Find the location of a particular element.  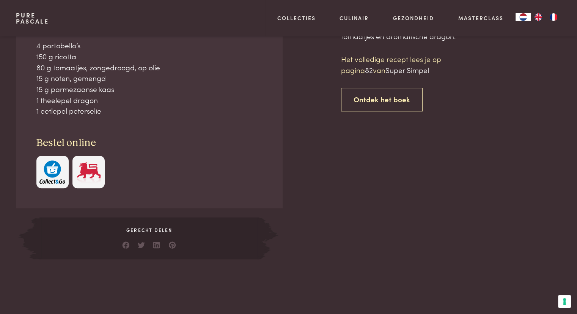

img: c308188babc36a3a401bcb5cb7e020f4d5ab42f7cacd8327e500463a43eeb86c.svg is located at coordinates (52, 172).